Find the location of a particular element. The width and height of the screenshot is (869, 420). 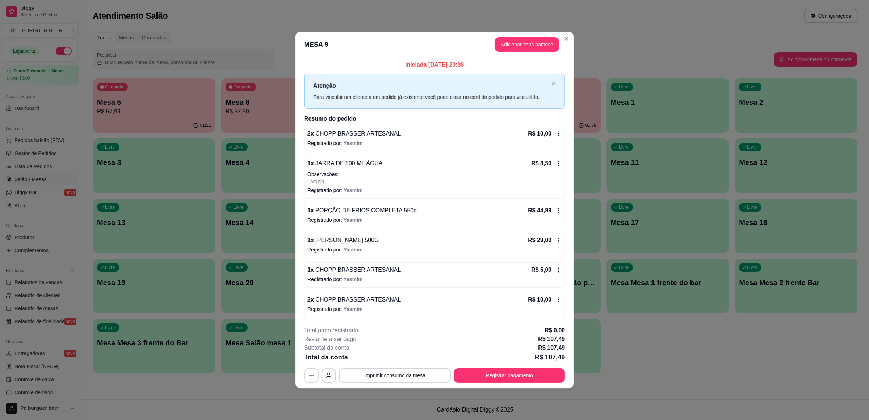

header: MESA 9 is located at coordinates (435, 45).